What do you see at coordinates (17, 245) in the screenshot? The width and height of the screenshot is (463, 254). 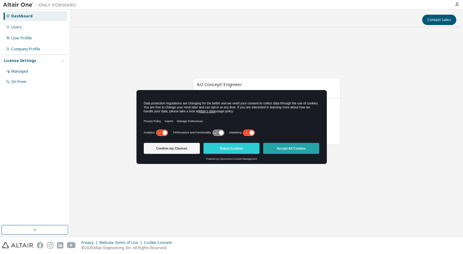 I see `img: altair_logo.svg` at bounding box center [17, 245].